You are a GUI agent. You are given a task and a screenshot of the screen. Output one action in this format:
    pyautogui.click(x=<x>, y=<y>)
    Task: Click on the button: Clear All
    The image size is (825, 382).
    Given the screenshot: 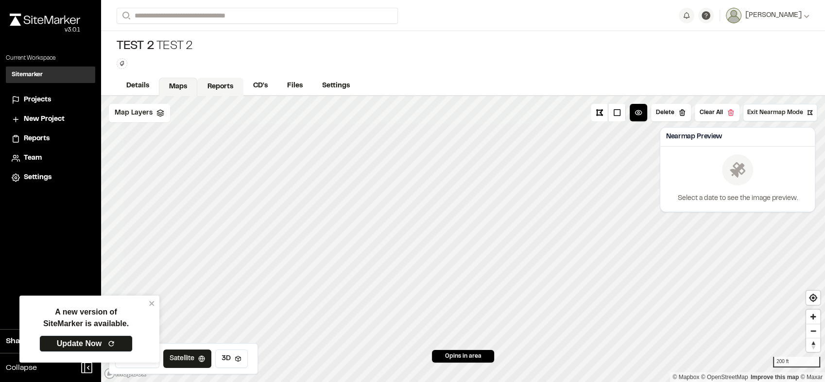 What is the action you would take?
    pyautogui.click(x=717, y=113)
    